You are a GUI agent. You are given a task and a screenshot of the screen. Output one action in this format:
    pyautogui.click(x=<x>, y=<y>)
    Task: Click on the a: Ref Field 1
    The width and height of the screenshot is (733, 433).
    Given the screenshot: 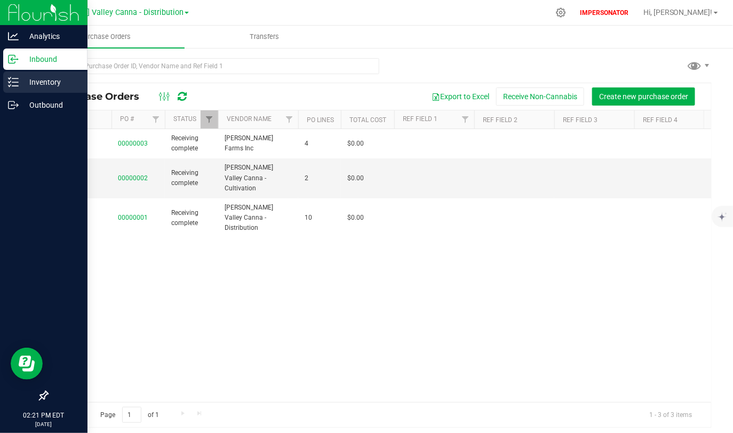 What is the action you would take?
    pyautogui.click(x=420, y=119)
    